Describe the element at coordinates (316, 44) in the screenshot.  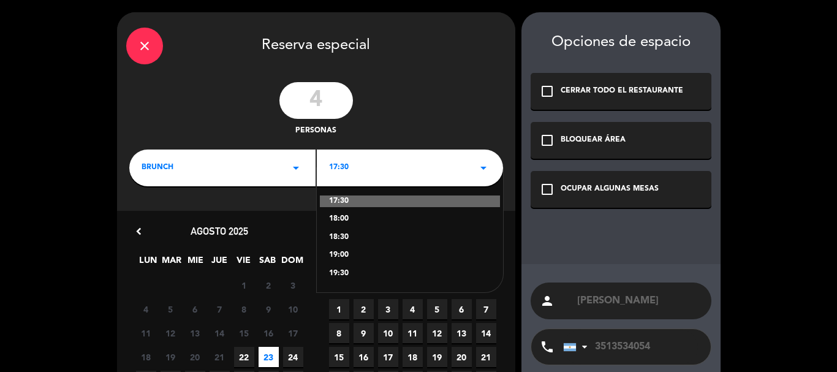
I see `div: Reserva especial` at that location.